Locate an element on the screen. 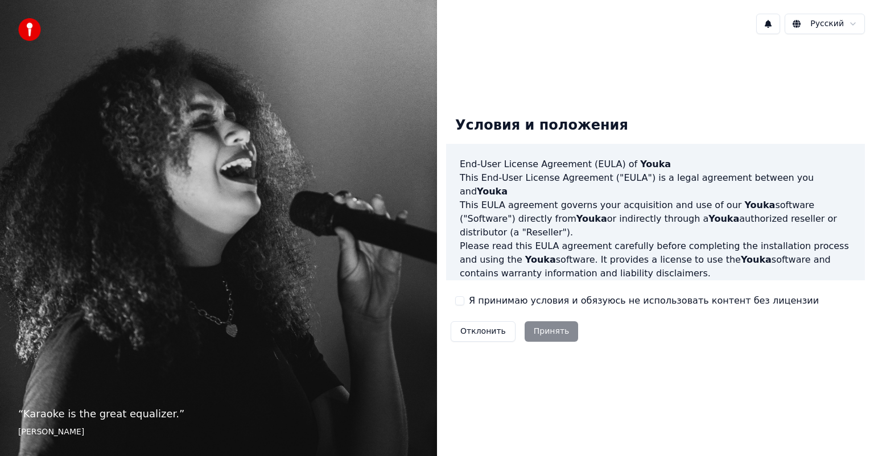 This screenshot has width=874, height=456. p: “ Karaoke is the great equalizer. ” is located at coordinates (219, 414).